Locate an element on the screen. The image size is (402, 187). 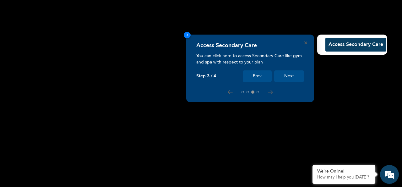
p: How may I help you today? is located at coordinates (344, 178).